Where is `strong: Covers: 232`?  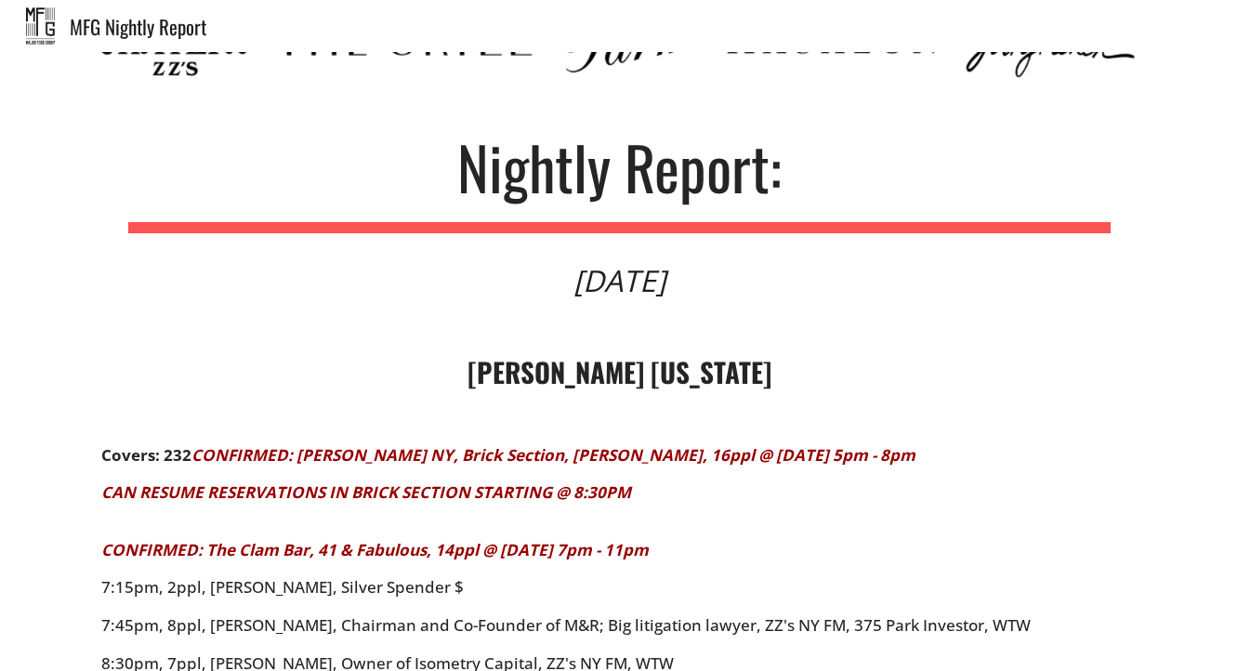
strong: Covers: 232 is located at coordinates (146, 455).